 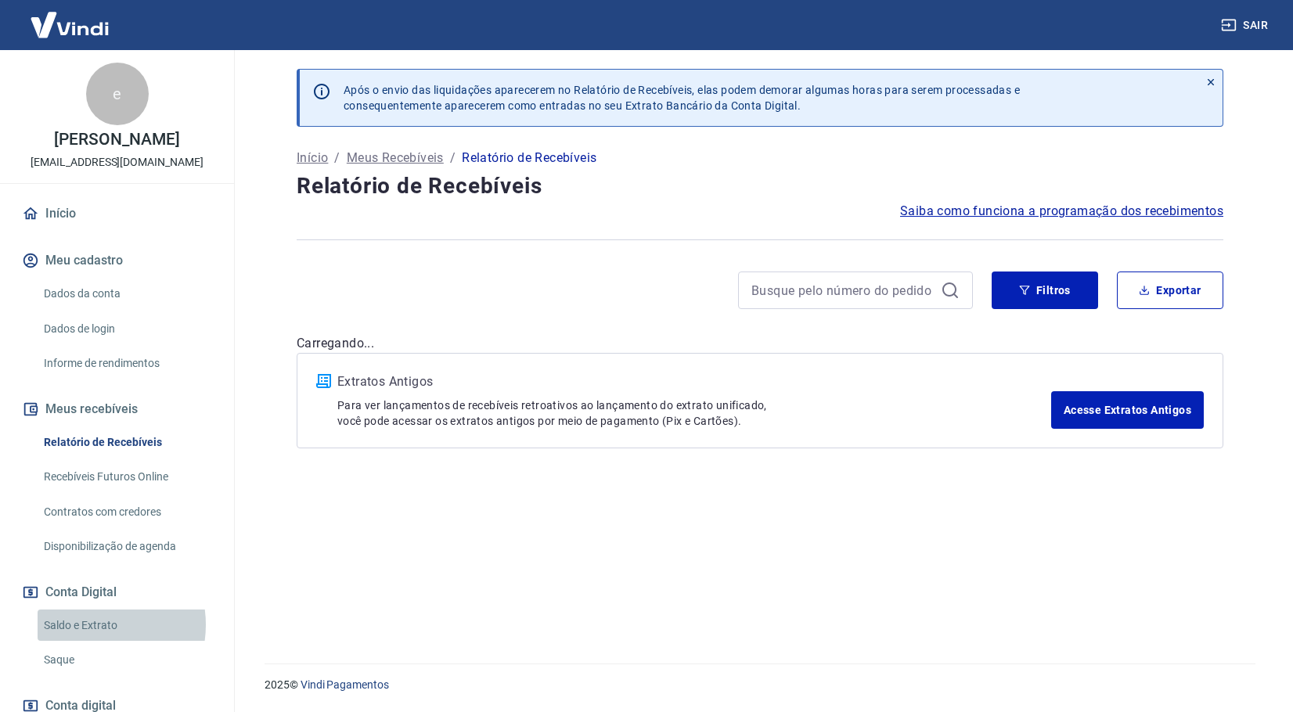 What do you see at coordinates (344, 685) in the screenshot?
I see `a: Vindi Pagamentos` at bounding box center [344, 685].